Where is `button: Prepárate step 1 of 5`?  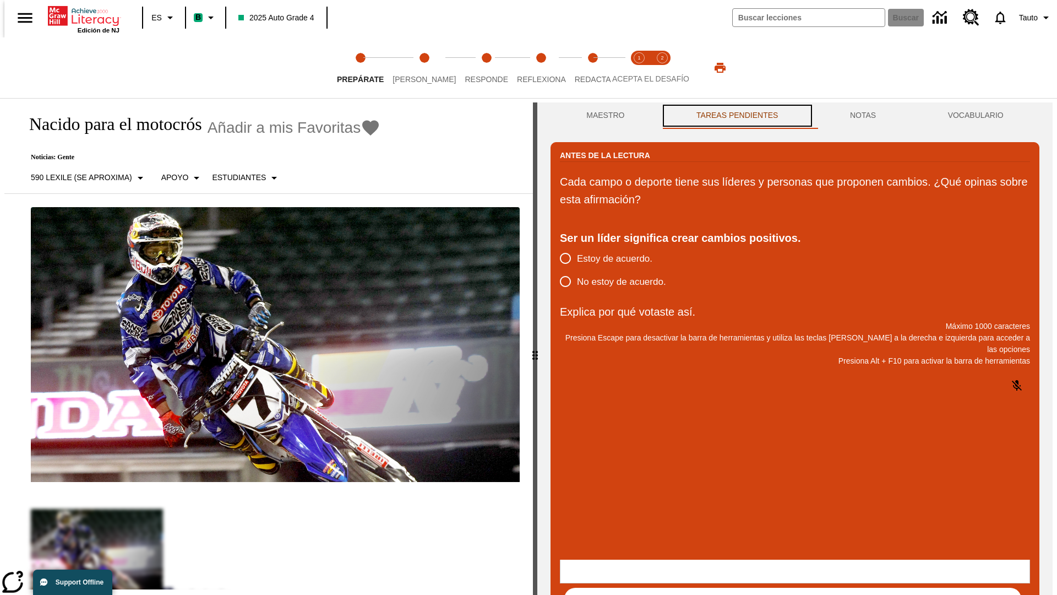
button: Prepárate step 1 of 5 is located at coordinates (360, 68).